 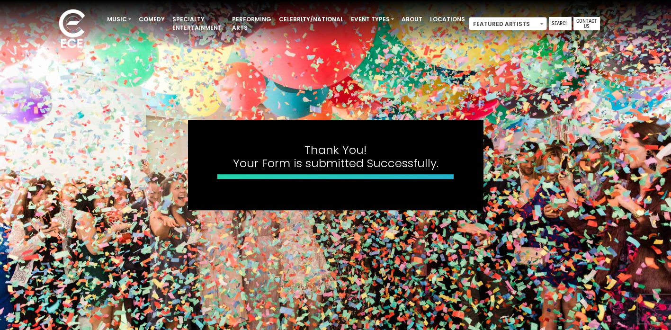 What do you see at coordinates (119, 19) in the screenshot?
I see `a: Music` at bounding box center [119, 19].